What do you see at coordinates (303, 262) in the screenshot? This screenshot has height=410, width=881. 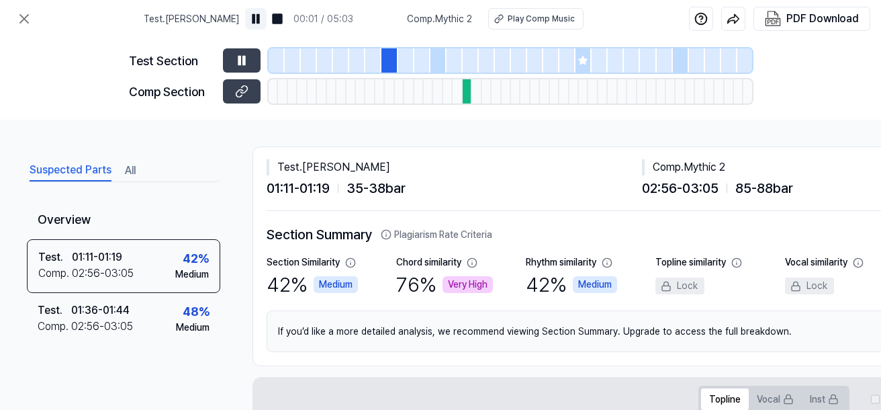 I see `div: Section Similarity` at bounding box center [303, 262].